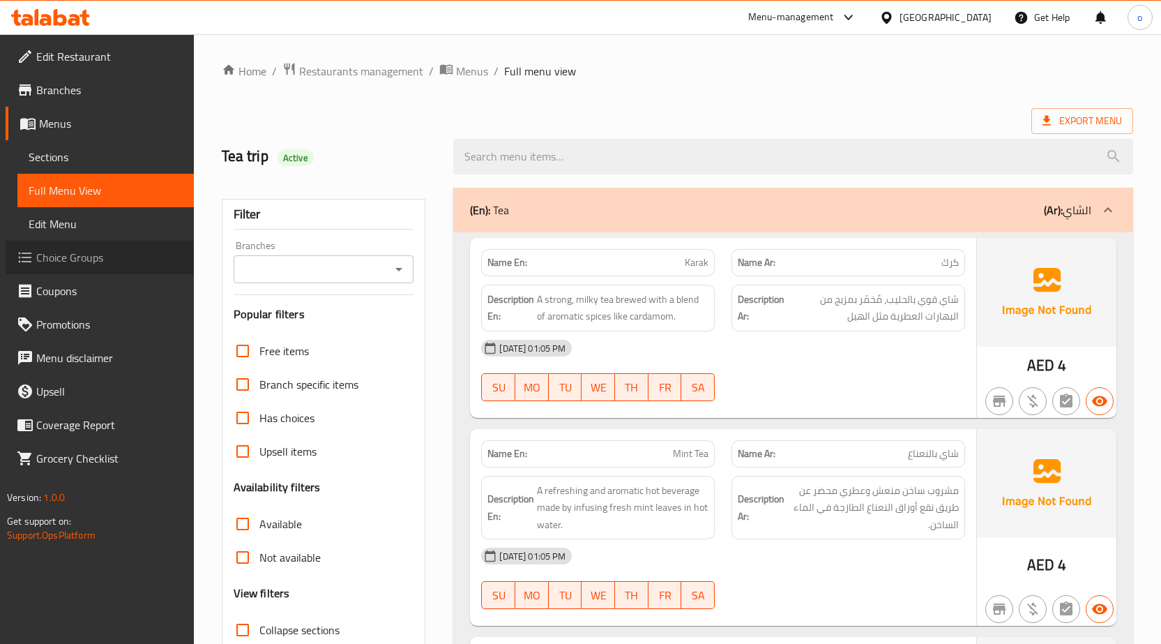 Image resolution: width=1161 pixels, height=644 pixels. I want to click on h3: Availability filters, so click(277, 487).